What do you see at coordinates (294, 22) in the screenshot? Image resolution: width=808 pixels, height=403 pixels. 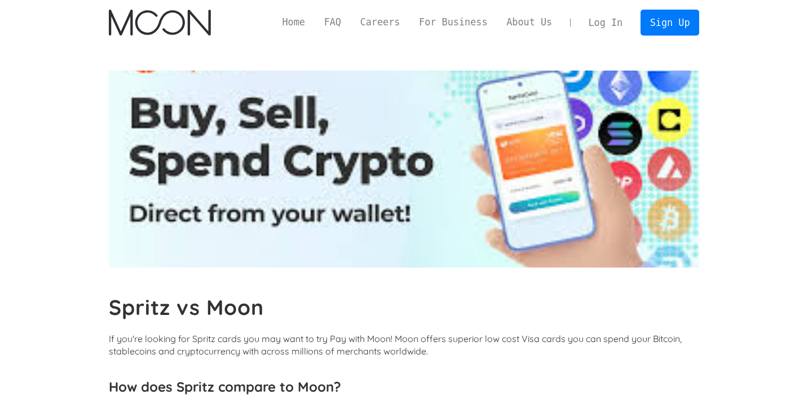 I see `a: Home` at bounding box center [294, 22].